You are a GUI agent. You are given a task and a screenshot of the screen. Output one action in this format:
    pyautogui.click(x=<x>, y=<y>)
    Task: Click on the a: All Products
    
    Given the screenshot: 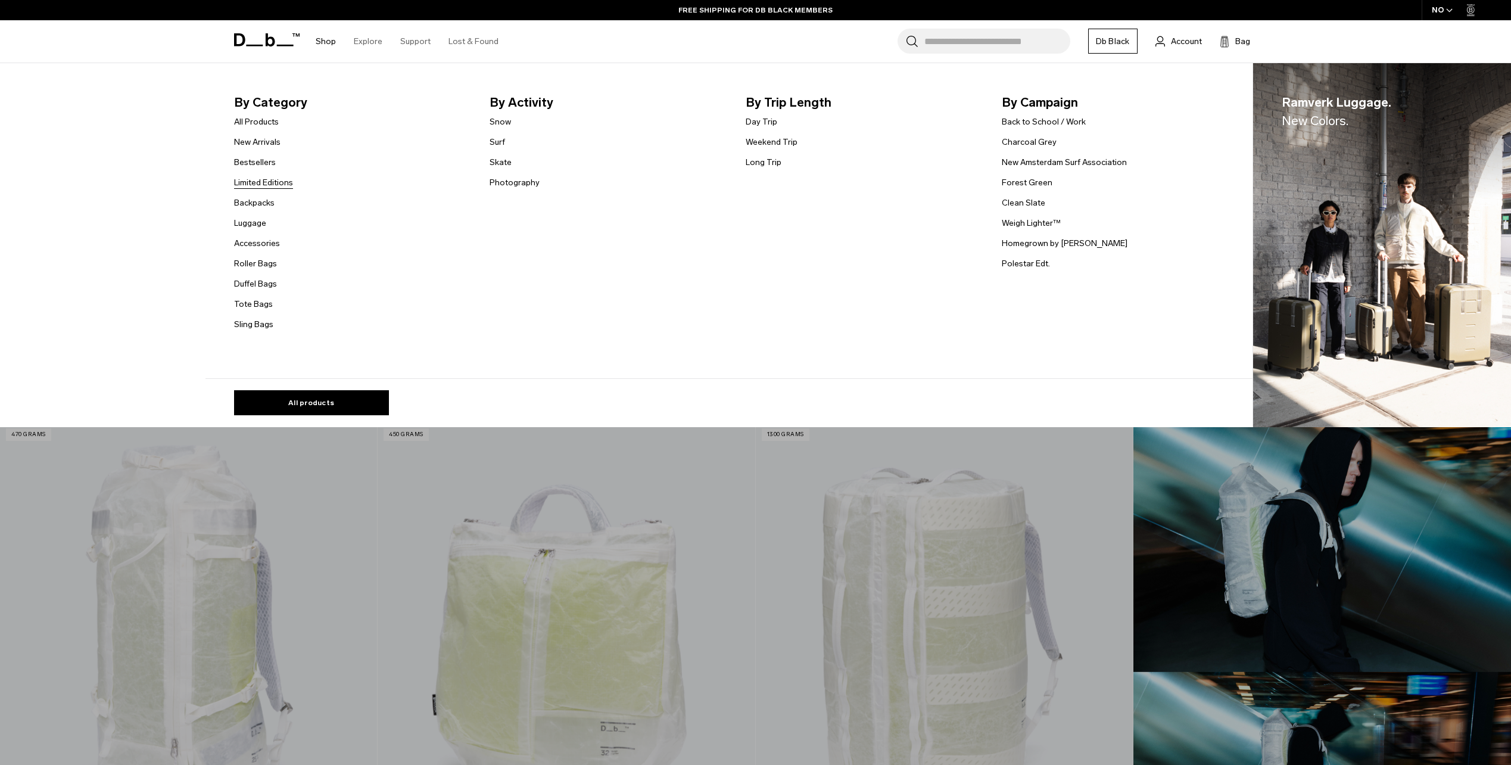 What is the action you would take?
    pyautogui.click(x=256, y=122)
    